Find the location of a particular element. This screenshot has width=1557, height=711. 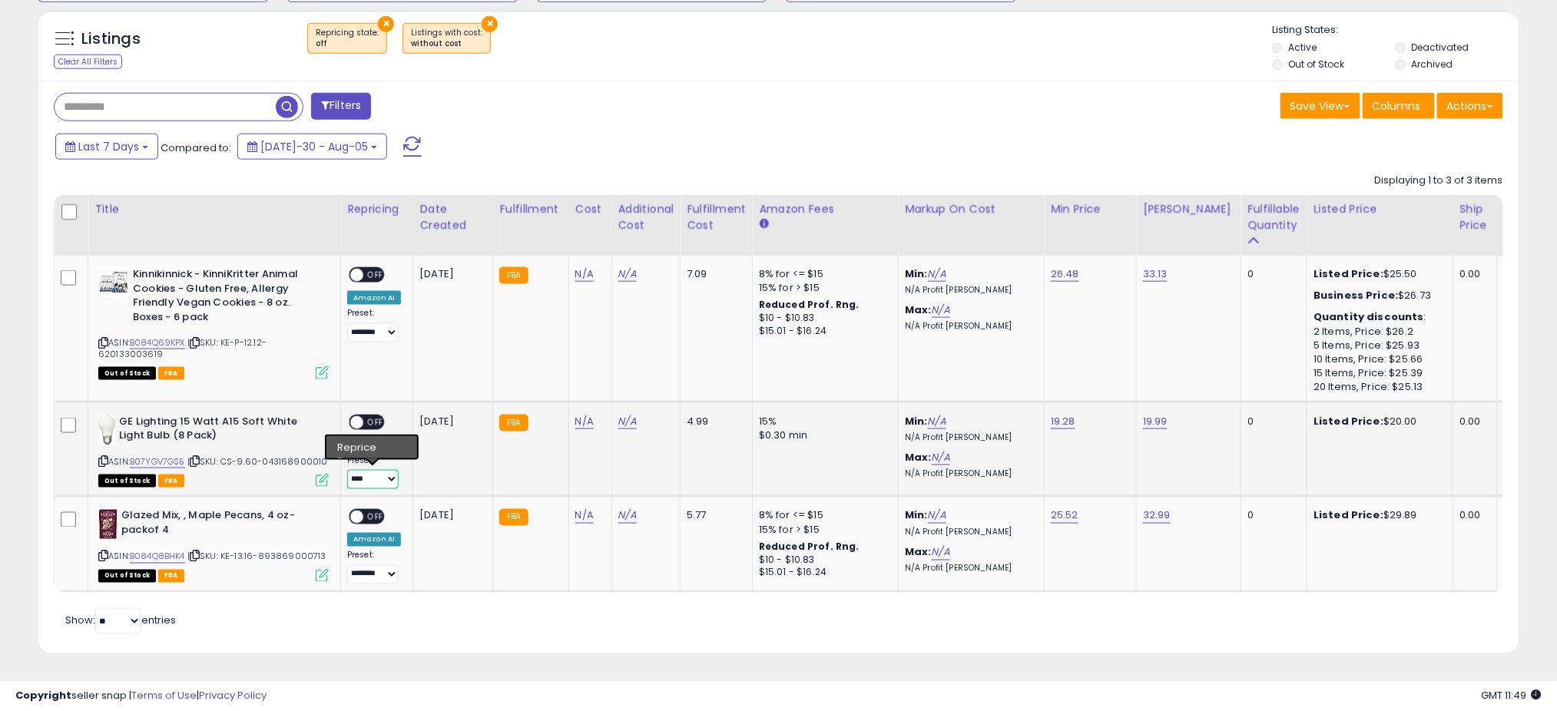

a: 32.99 is located at coordinates (1157, 516).